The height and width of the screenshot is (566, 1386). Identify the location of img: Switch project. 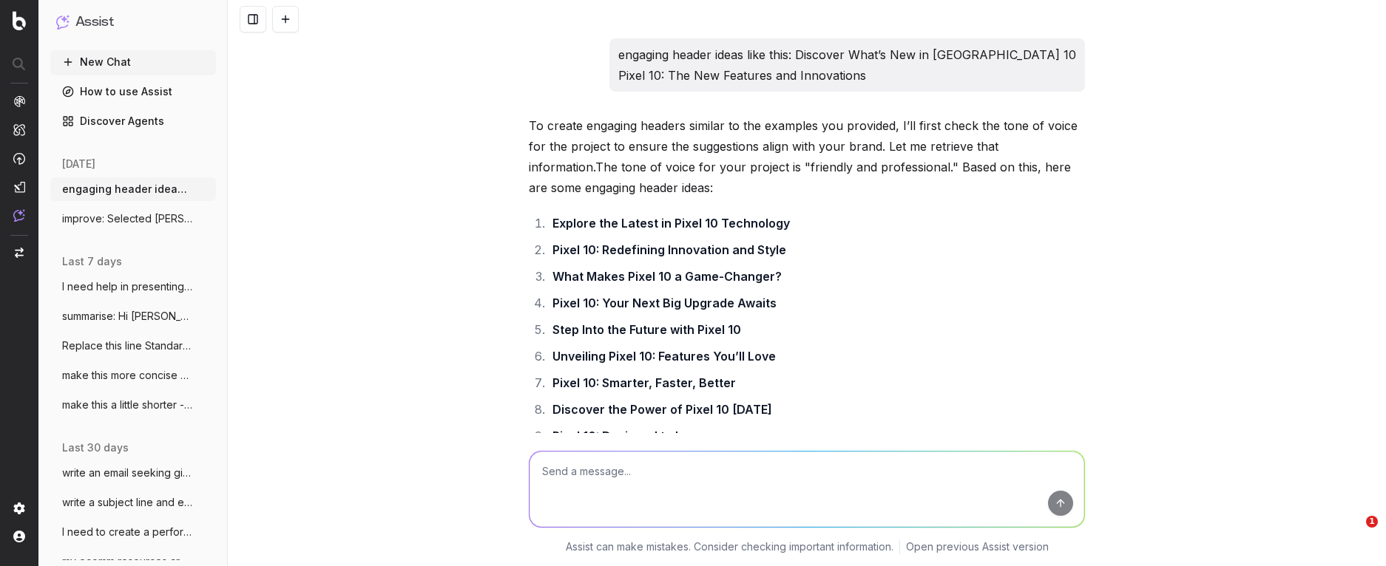
(19, 253).